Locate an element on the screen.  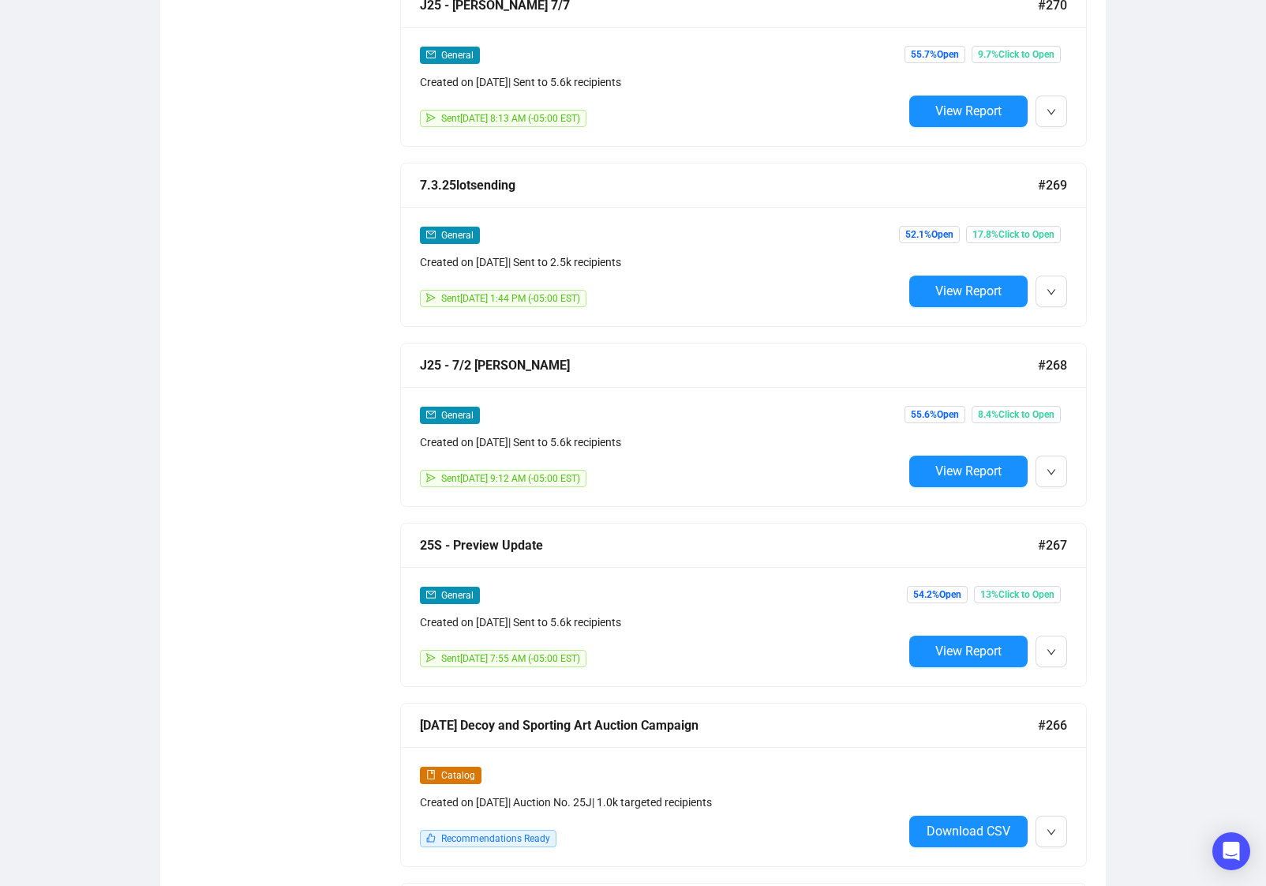
span: book is located at coordinates (431, 774).